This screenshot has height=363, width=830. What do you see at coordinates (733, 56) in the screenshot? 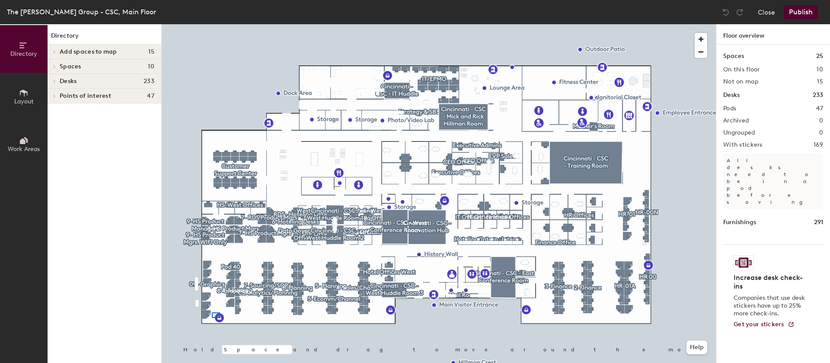
I see `h1: Spaces` at bounding box center [733, 56].